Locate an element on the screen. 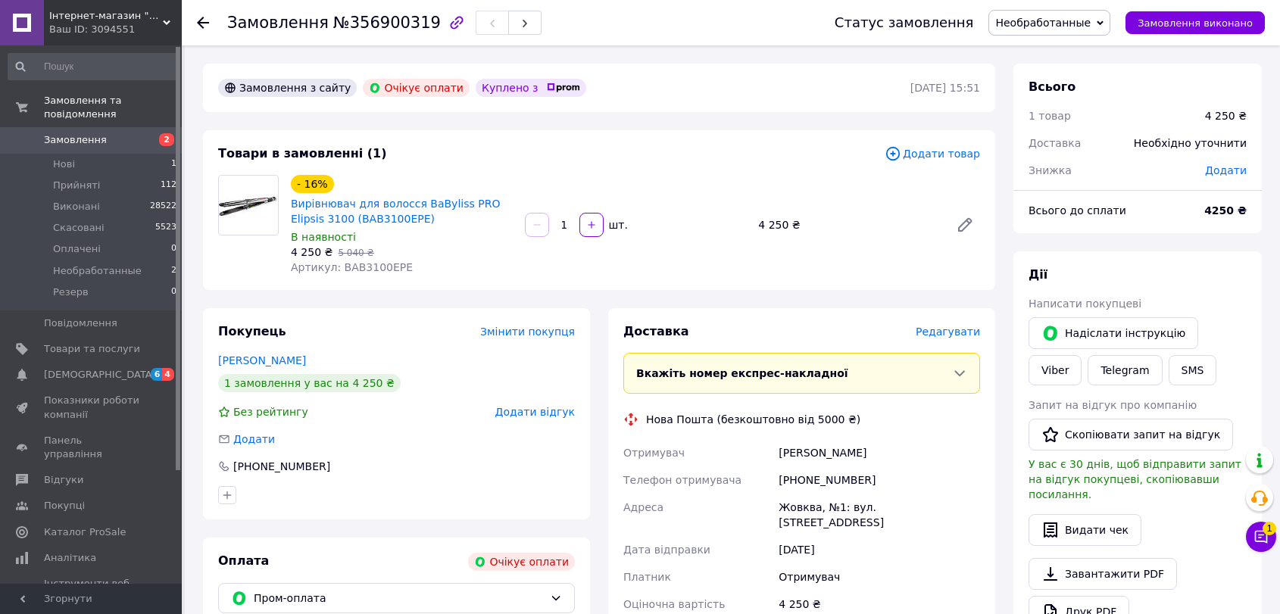  span: Інструменти веб-майстра та SEO is located at coordinates (92, 591).